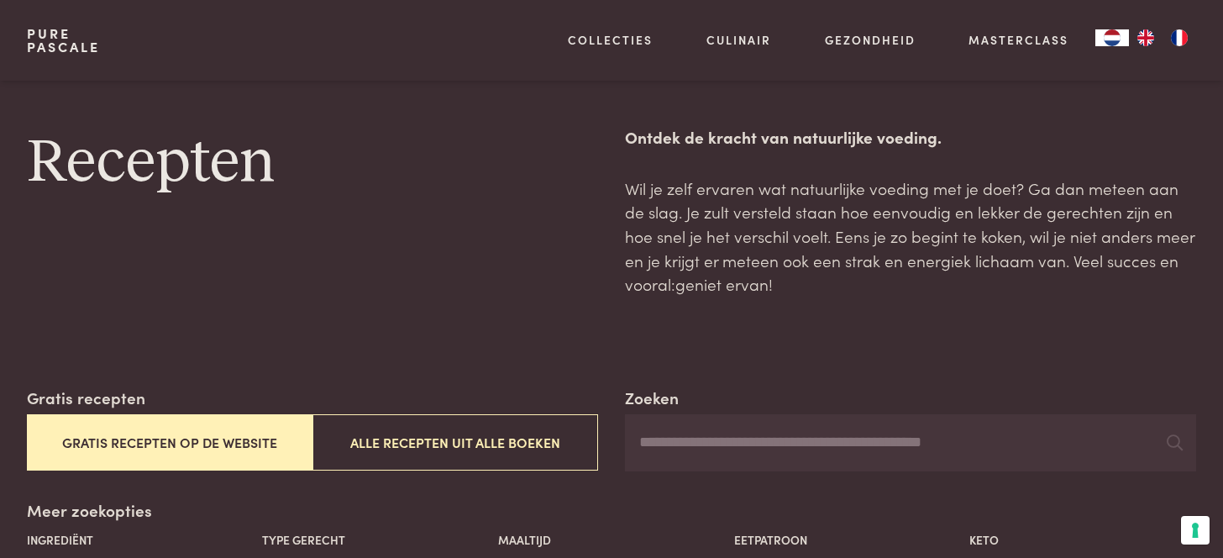  I want to click on button: Gratis recepten op de website, so click(170, 442).